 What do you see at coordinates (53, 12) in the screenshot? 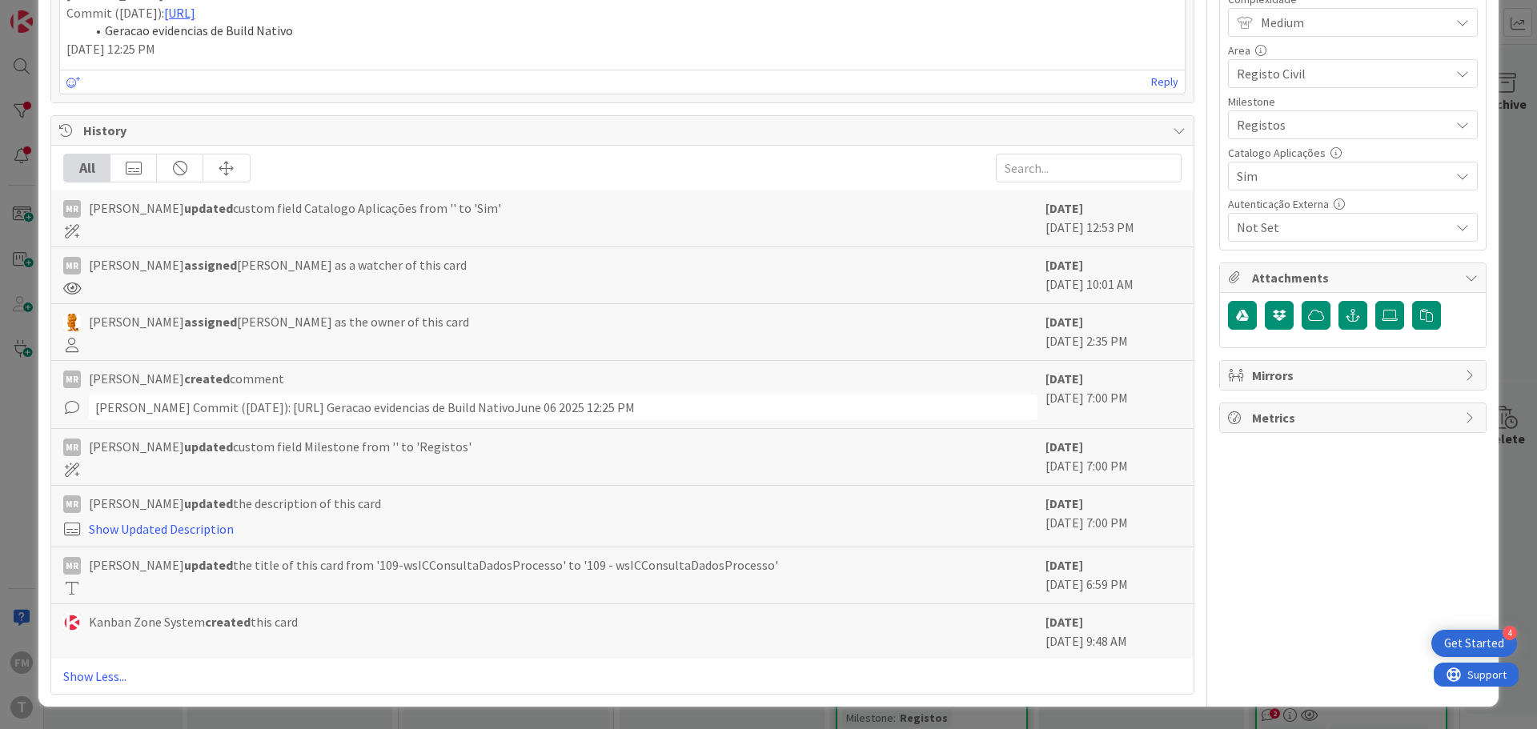
I see `span: Support` at bounding box center [53, 12].